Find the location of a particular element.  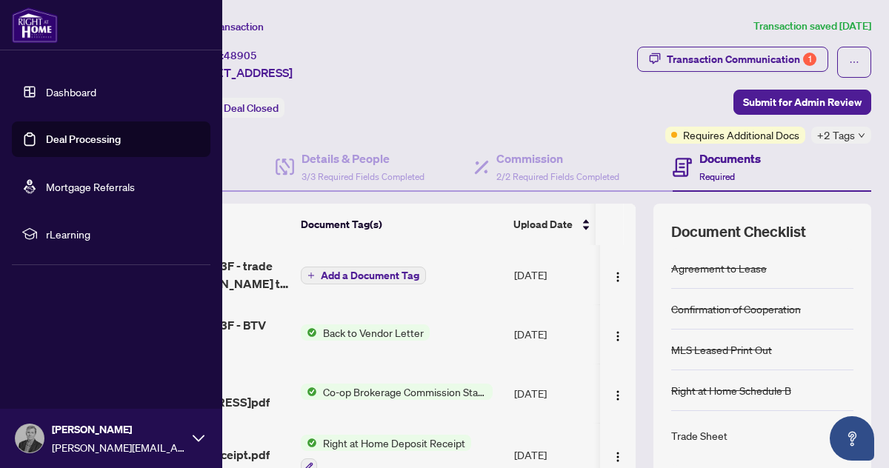

div: Trade Sheet is located at coordinates (699, 435).